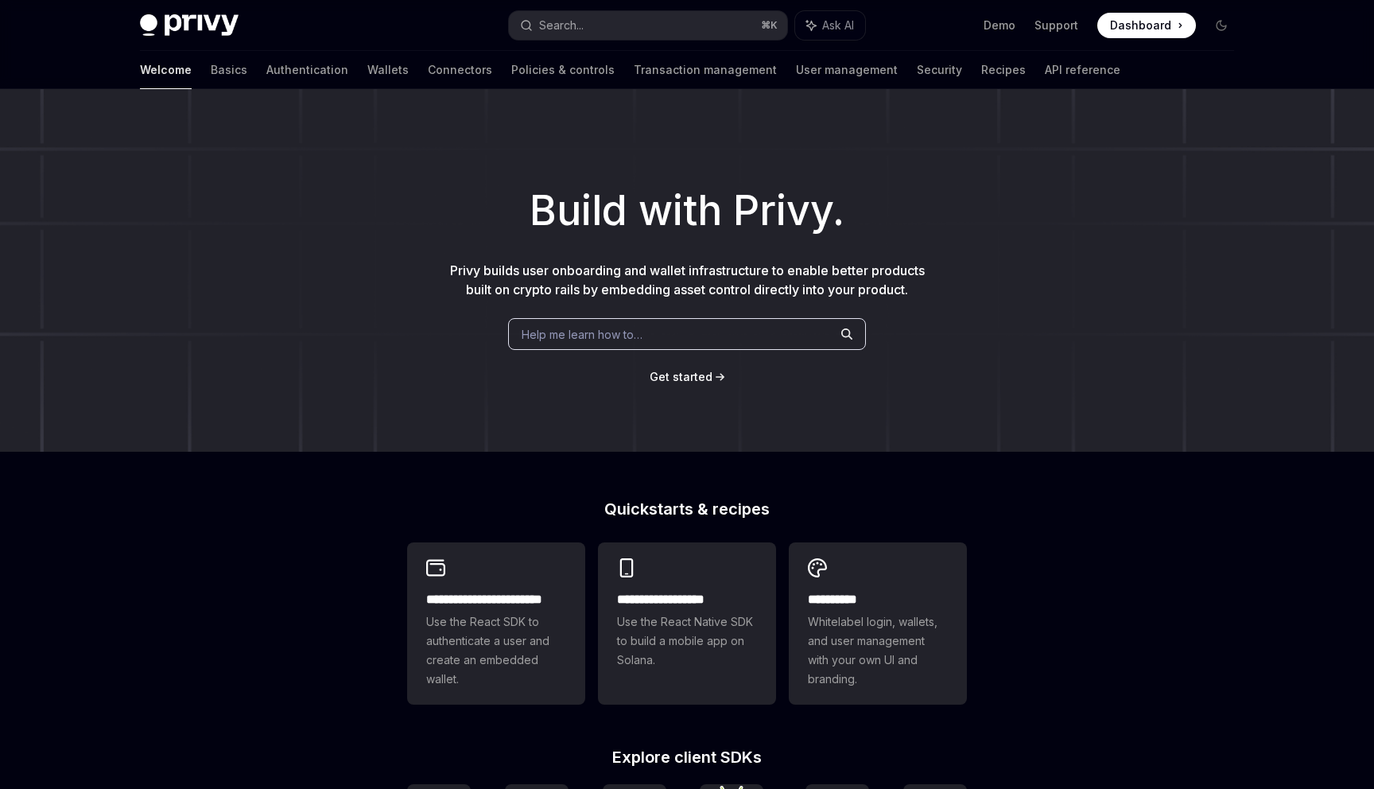 This screenshot has height=789, width=1374. What do you see at coordinates (1147, 25) in the screenshot?
I see `a: Dashboard` at bounding box center [1147, 25].